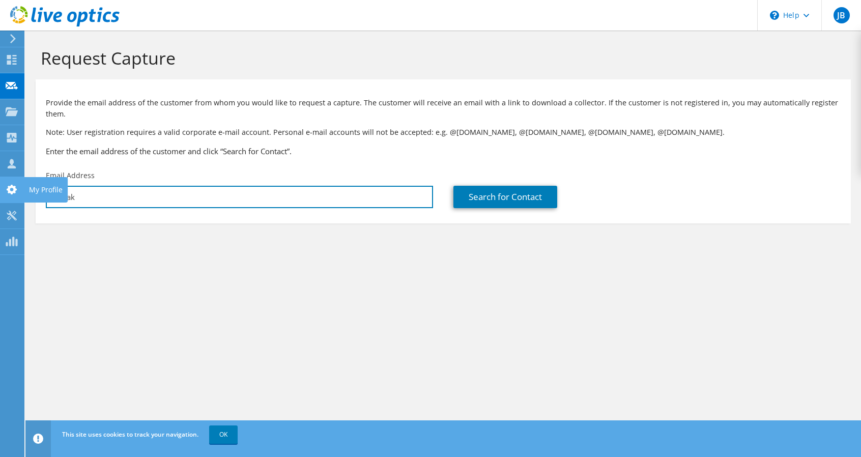 The image size is (861, 457). What do you see at coordinates (46, 190) in the screenshot?
I see `div: My Profile` at bounding box center [46, 190].